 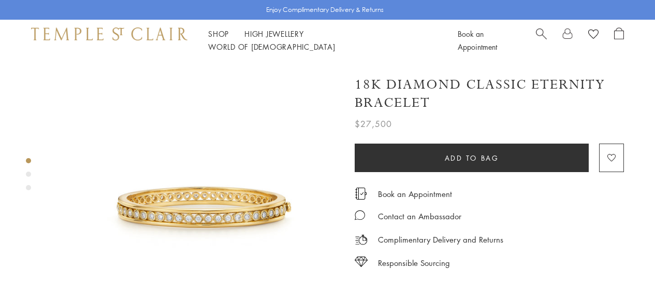 I want to click on p: Complimentary Delivery and Returns, so click(x=441, y=239).